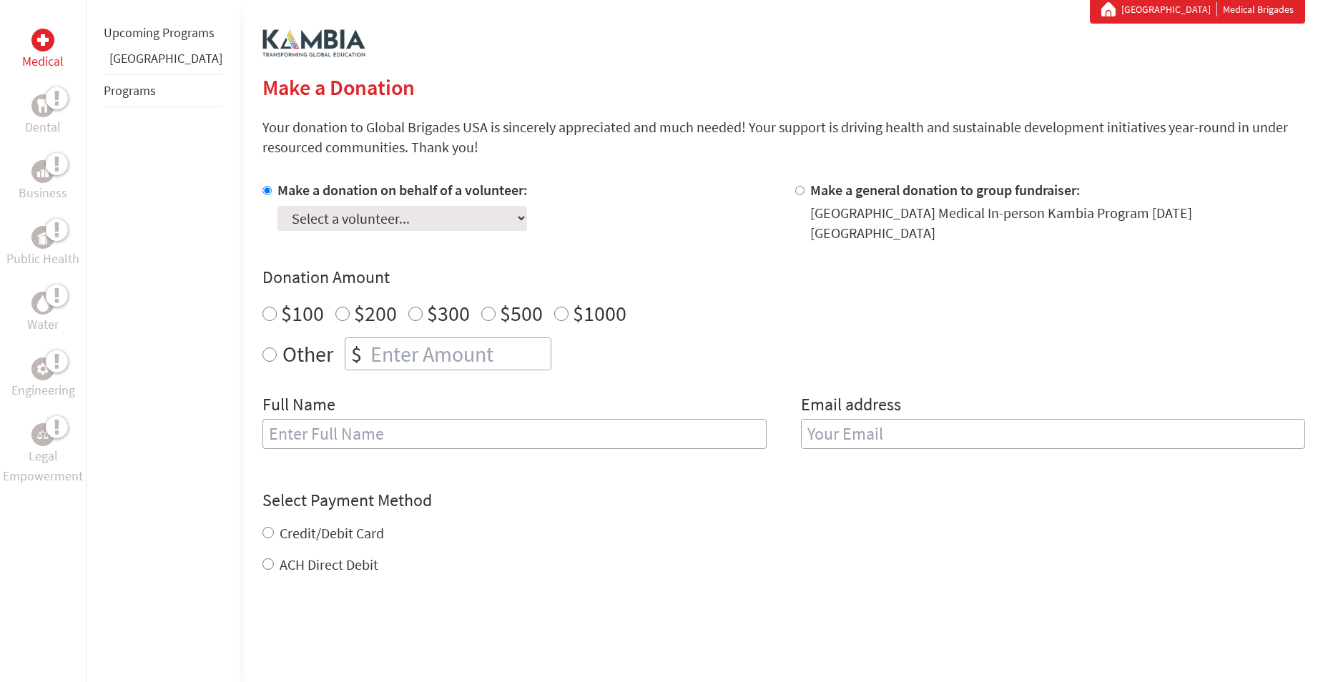  What do you see at coordinates (43, 182) in the screenshot?
I see `a: BusinessBusiness` at bounding box center [43, 182].